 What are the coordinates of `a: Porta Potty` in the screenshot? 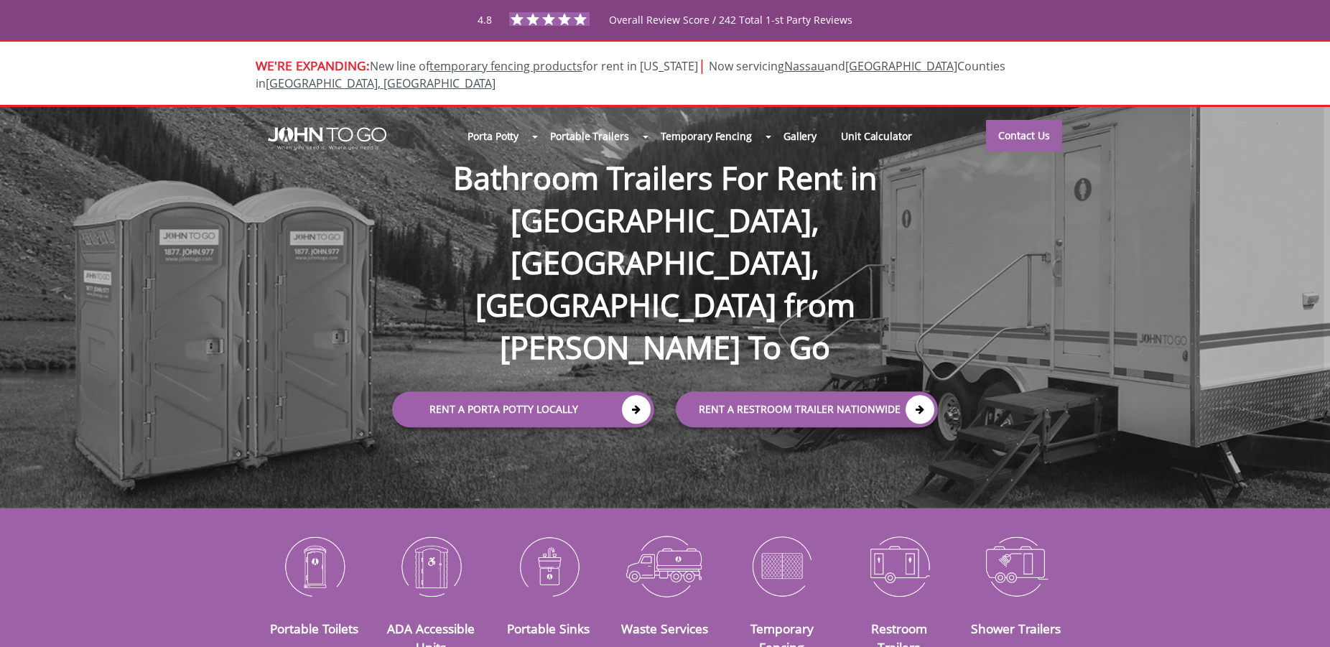 It's located at (493, 136).